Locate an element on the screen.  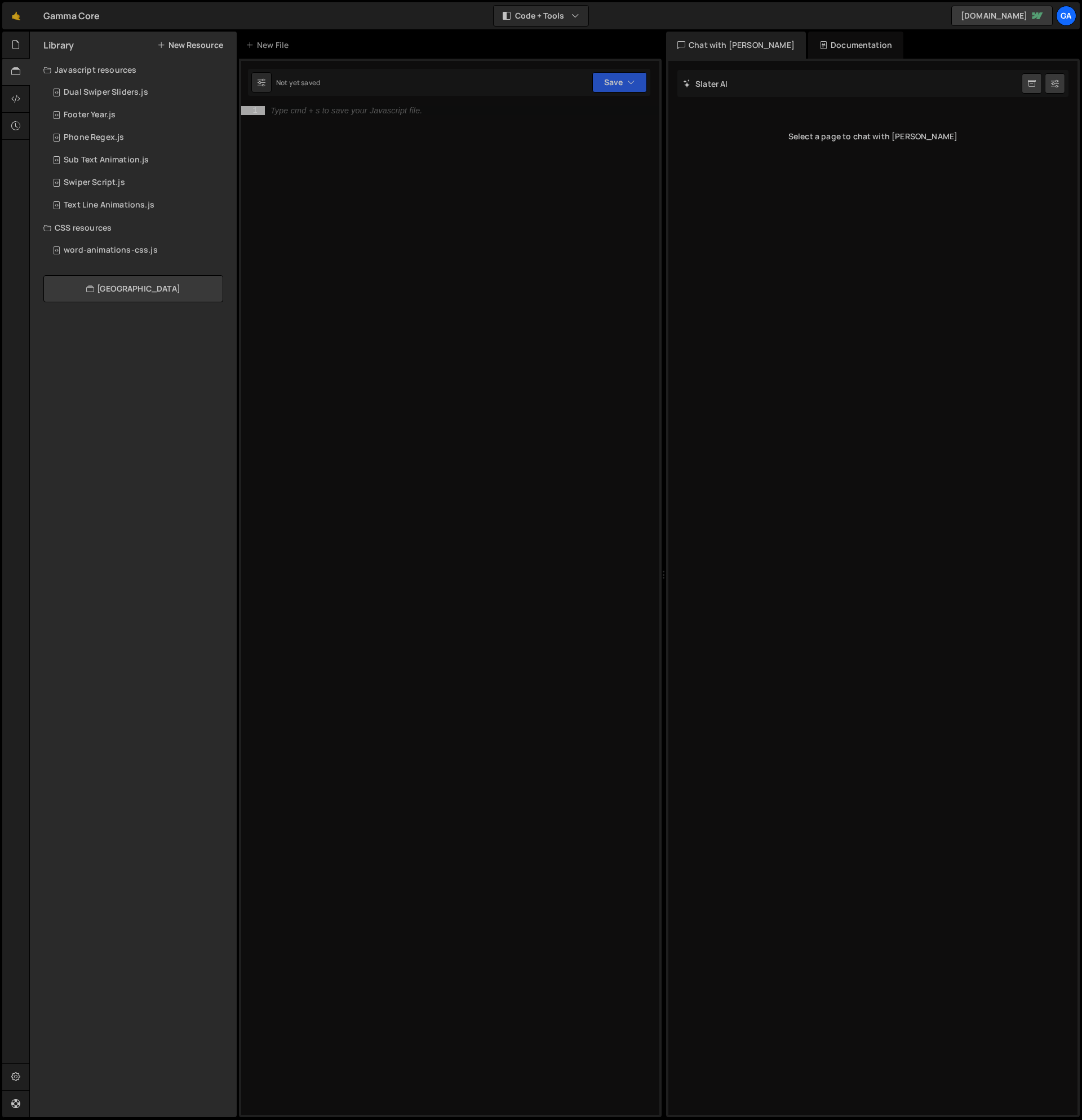
h2: Slater AI is located at coordinates (706, 83).